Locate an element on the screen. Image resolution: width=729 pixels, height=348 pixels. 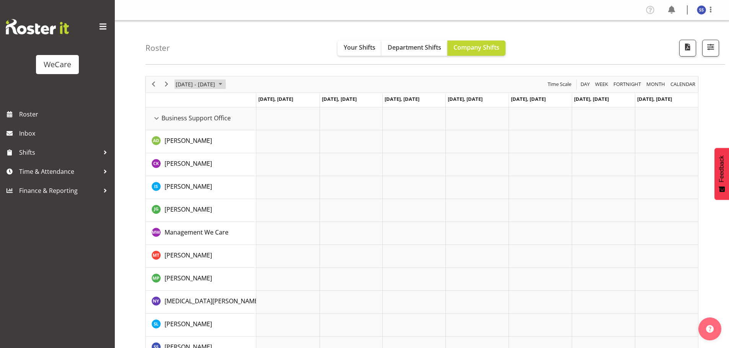
td: Michelle Thomas resource is located at coordinates (201, 257).